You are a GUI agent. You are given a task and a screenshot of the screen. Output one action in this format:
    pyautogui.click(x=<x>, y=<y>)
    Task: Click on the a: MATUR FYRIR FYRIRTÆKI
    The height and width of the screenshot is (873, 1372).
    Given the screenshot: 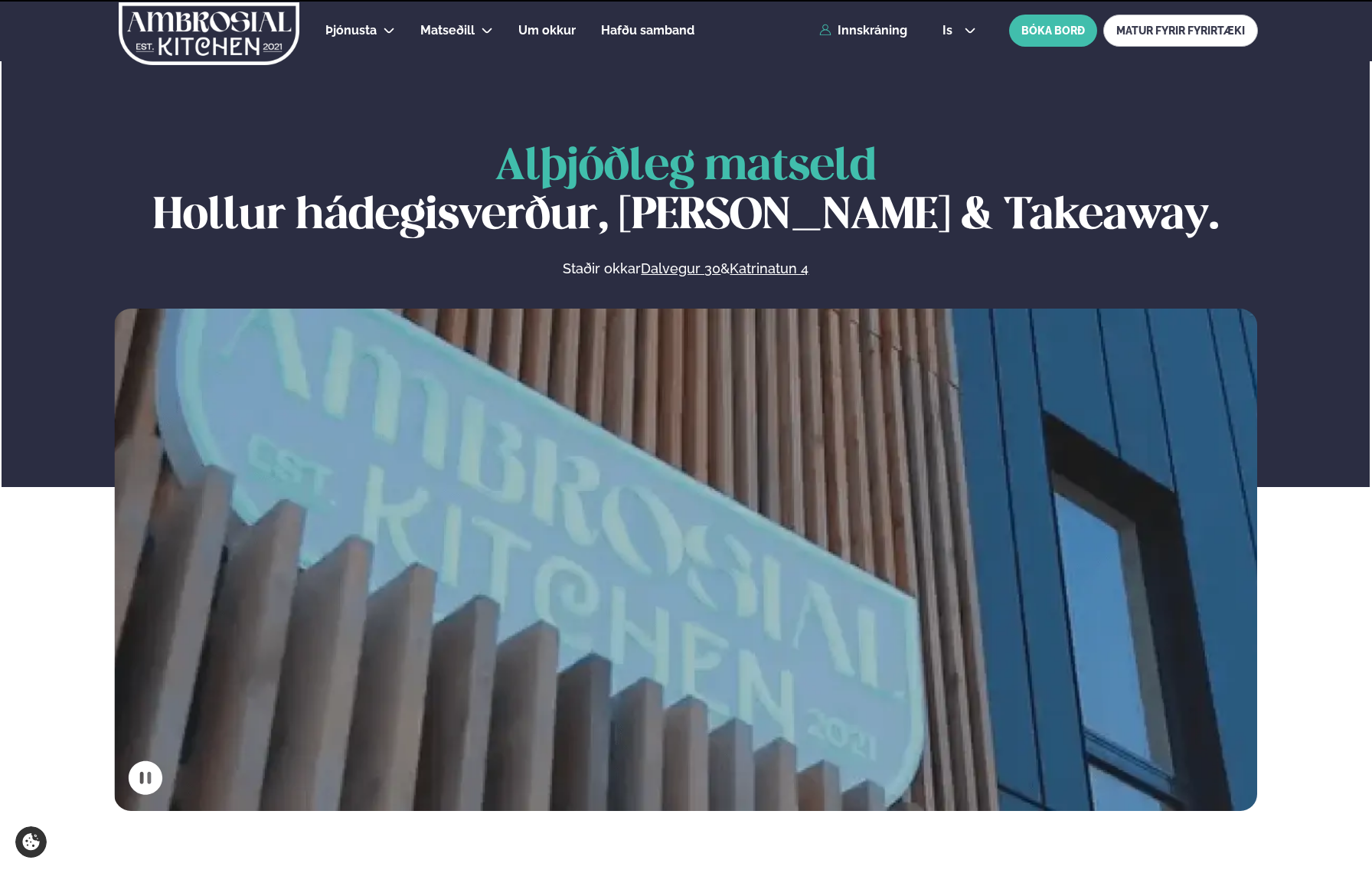 What is the action you would take?
    pyautogui.click(x=1180, y=31)
    